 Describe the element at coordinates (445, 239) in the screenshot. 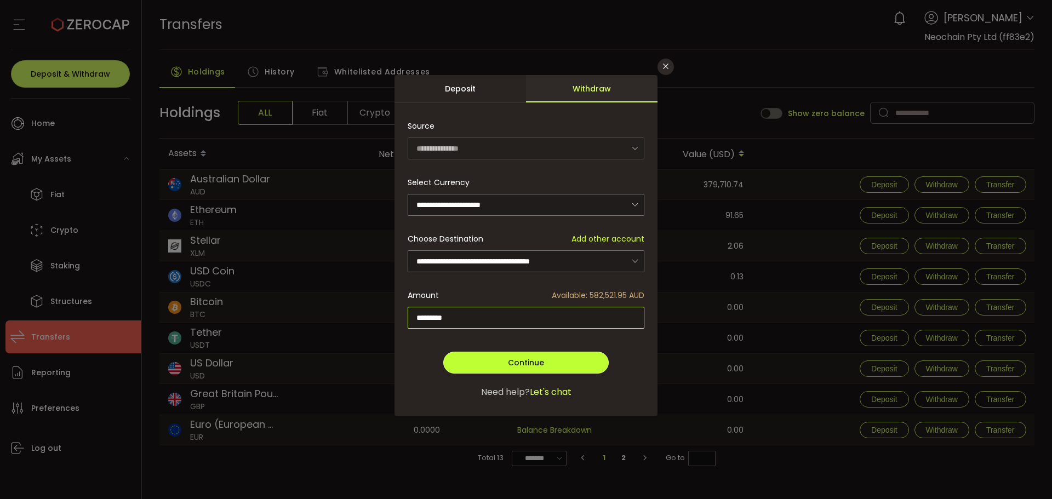

I see `span: Choose Destination` at that location.